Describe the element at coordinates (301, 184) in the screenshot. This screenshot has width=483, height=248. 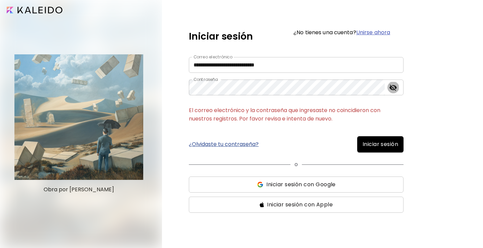
I see `span: Iniciar sesión con Google` at that location.